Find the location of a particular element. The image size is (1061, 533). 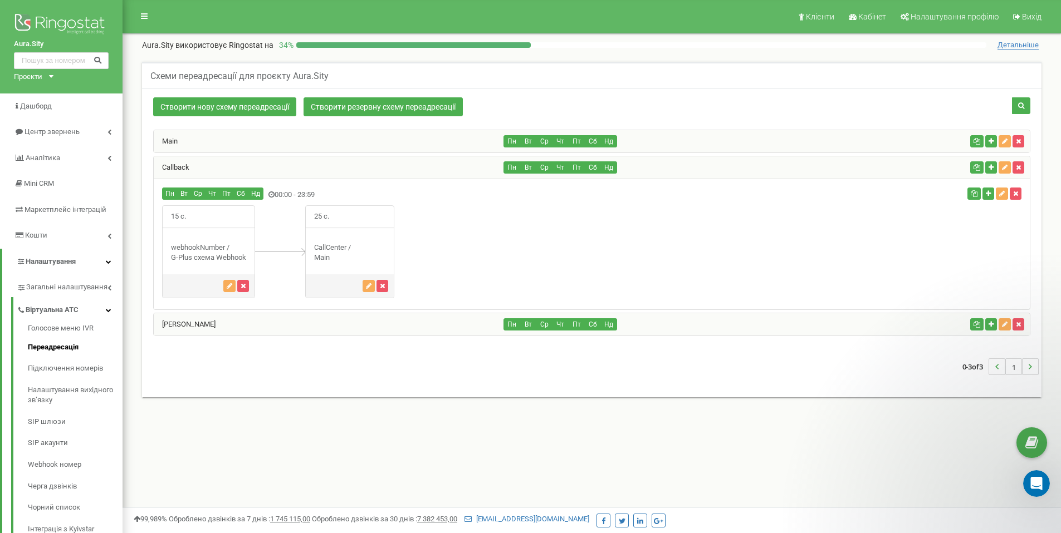

button: Пошук схеми переадресації is located at coordinates (1021, 106).